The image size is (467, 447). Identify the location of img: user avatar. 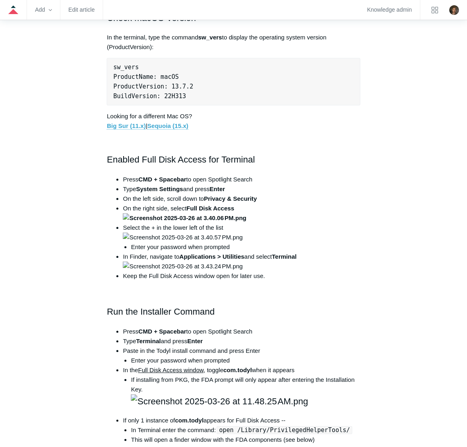
(454, 10).